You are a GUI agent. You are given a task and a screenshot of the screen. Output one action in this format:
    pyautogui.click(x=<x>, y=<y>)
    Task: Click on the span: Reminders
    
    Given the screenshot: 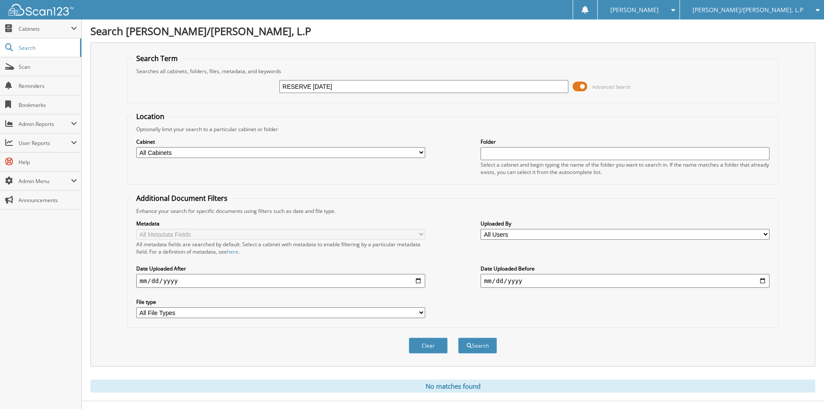 What is the action you would take?
    pyautogui.click(x=48, y=86)
    